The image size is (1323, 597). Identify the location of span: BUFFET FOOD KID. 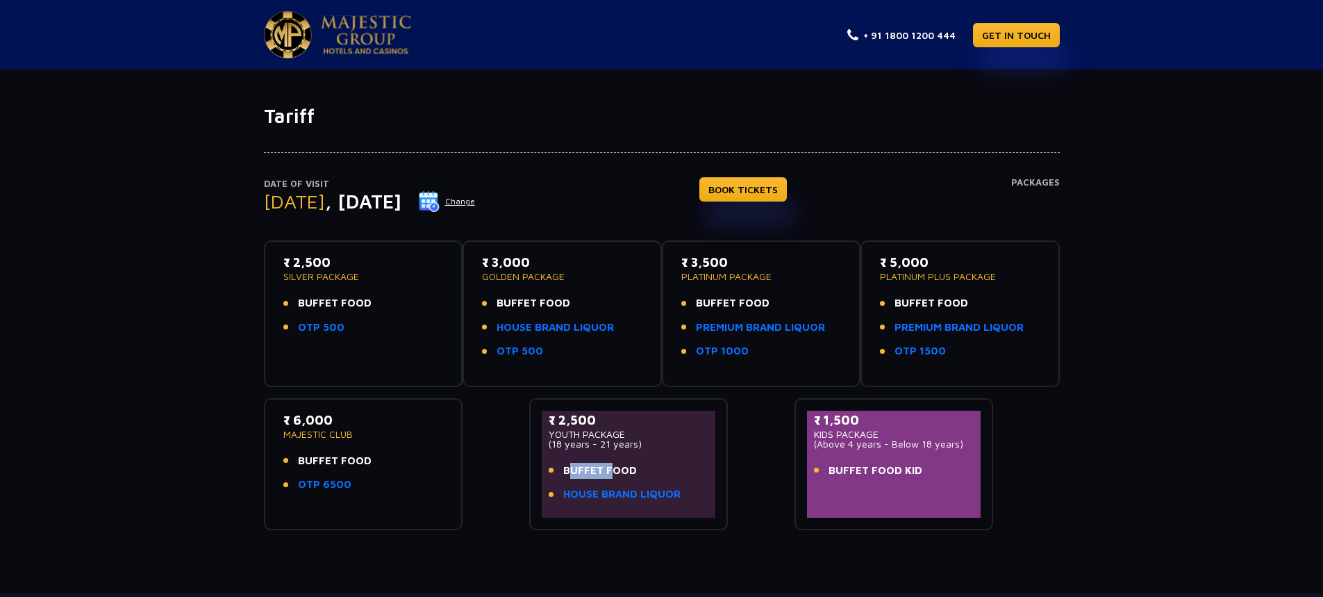
(875, 470).